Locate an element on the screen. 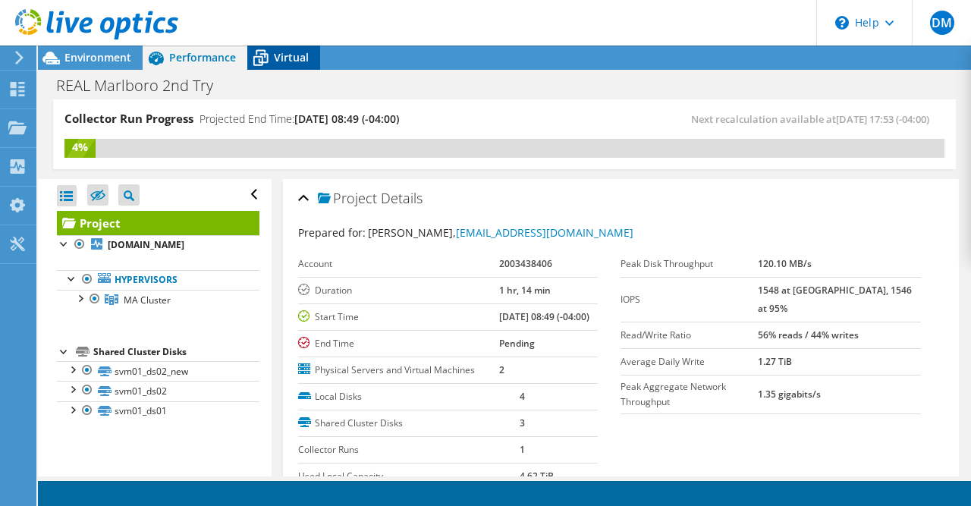  label: Peak Aggregate Network Throughput is located at coordinates (689, 395).